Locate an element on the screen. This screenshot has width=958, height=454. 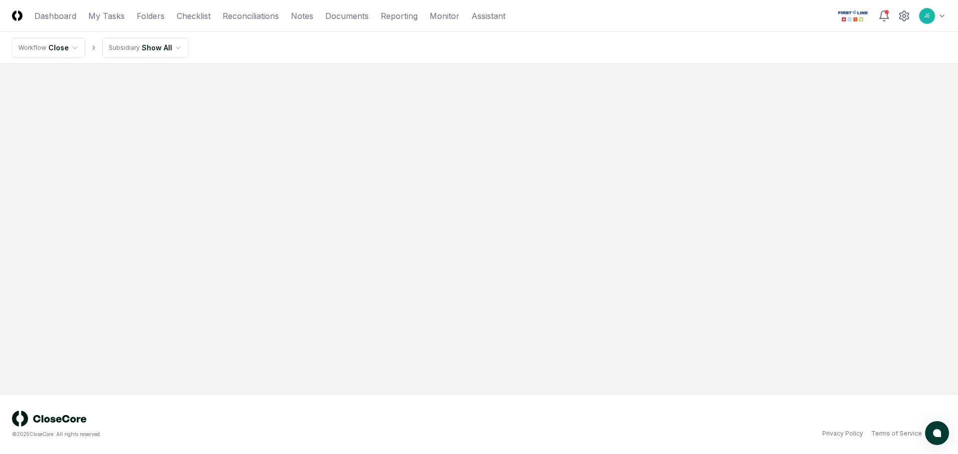
a: Assistant is located at coordinates (488, 16).